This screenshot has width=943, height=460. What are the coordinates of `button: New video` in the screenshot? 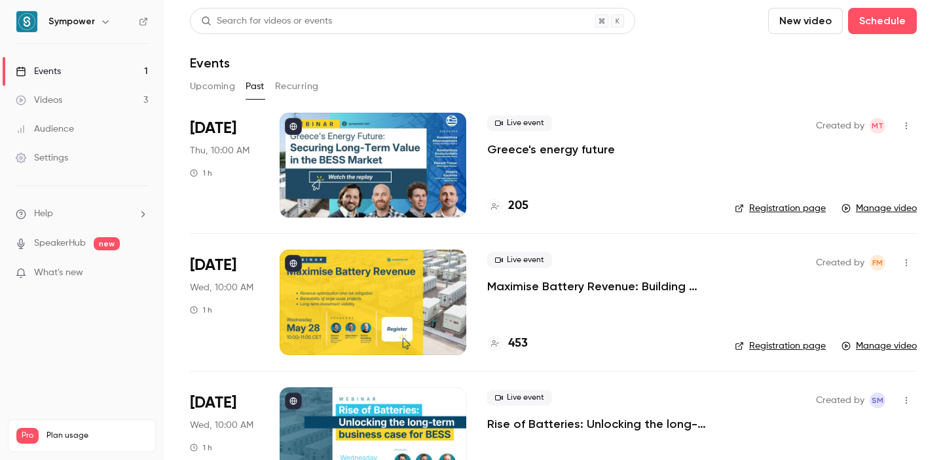 It's located at (805, 21).